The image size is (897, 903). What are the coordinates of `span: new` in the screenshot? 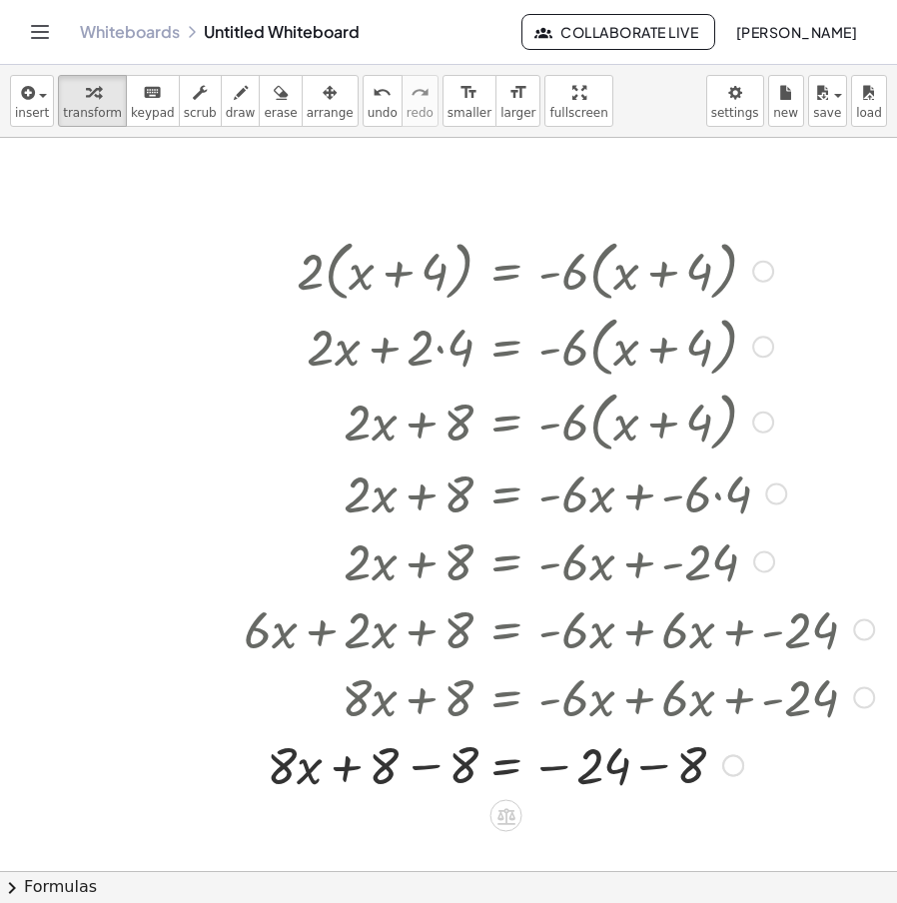 It's located at (785, 113).